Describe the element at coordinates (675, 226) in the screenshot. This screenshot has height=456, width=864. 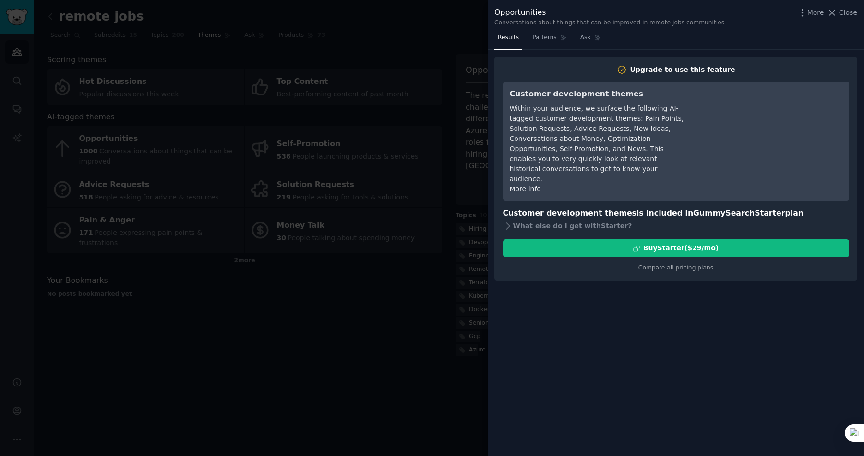
I see `div: What else do I get with Starter ?` at that location.